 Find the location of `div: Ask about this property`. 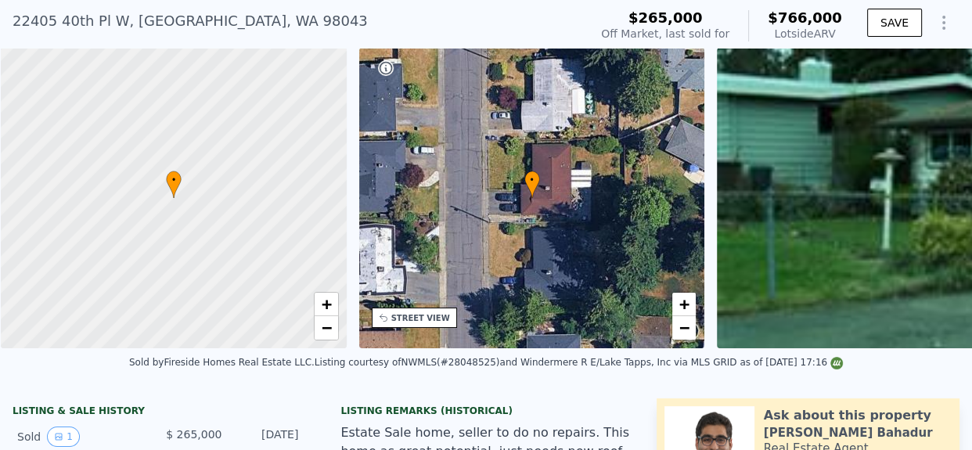

div: Ask about this property is located at coordinates (847, 416).